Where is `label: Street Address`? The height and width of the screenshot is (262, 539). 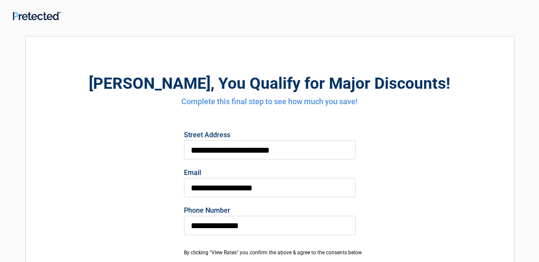
label: Street Address is located at coordinates (270, 135).